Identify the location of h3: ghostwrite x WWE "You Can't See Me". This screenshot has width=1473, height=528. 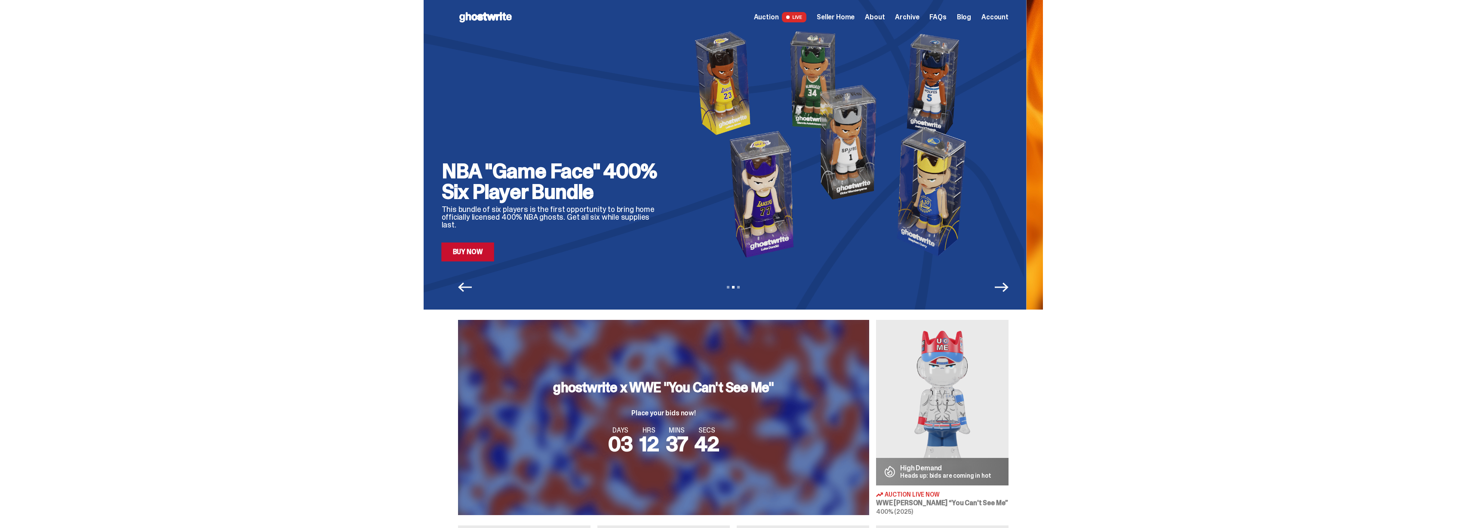
(663, 388).